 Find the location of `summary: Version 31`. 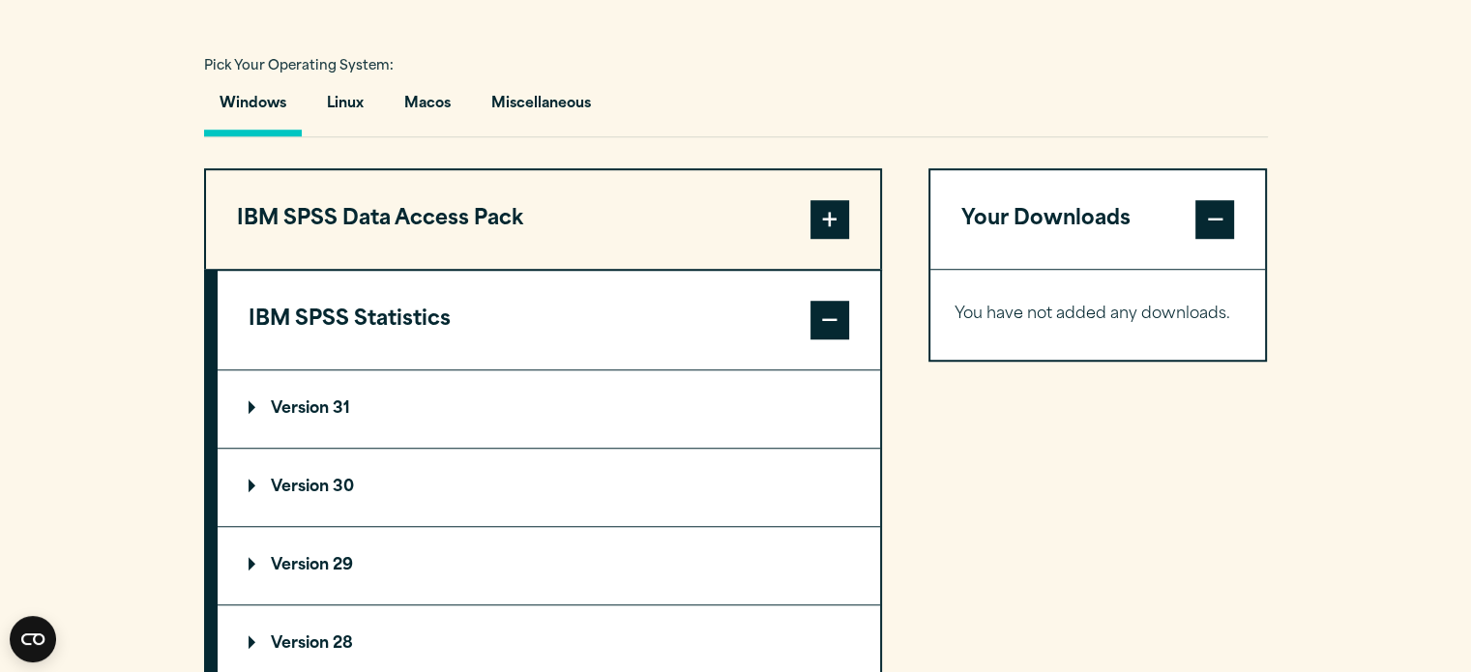

summary: Version 31 is located at coordinates (548, 409).